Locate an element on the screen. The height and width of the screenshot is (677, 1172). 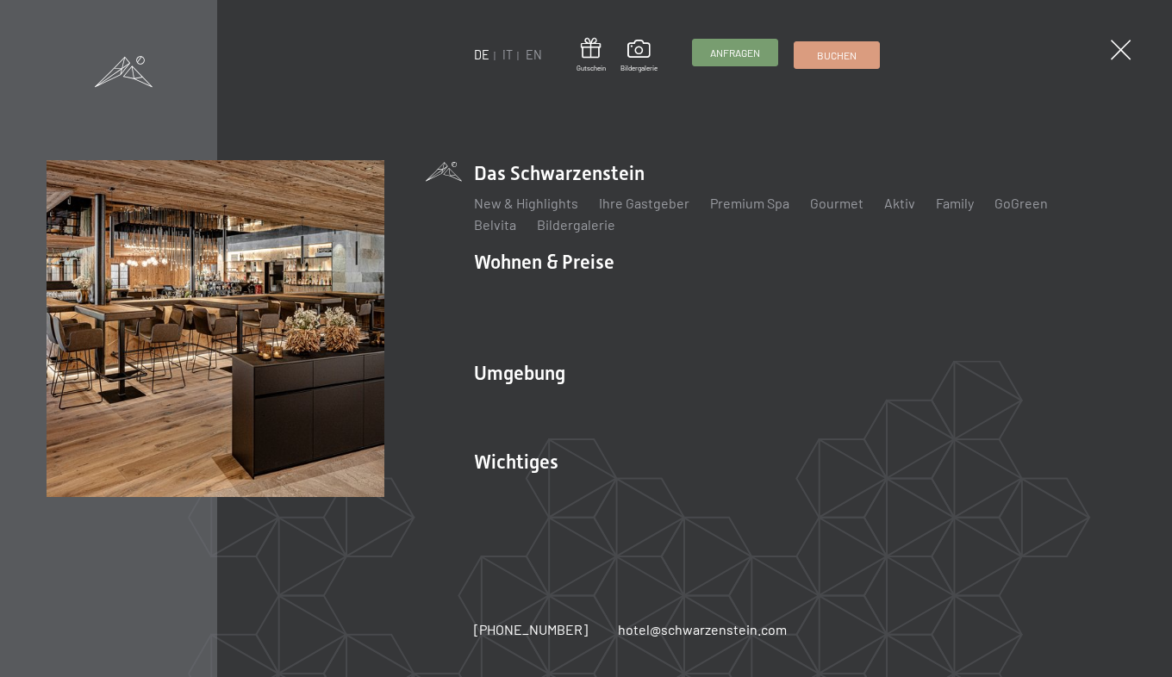
a: Gourmet is located at coordinates (837, 203).